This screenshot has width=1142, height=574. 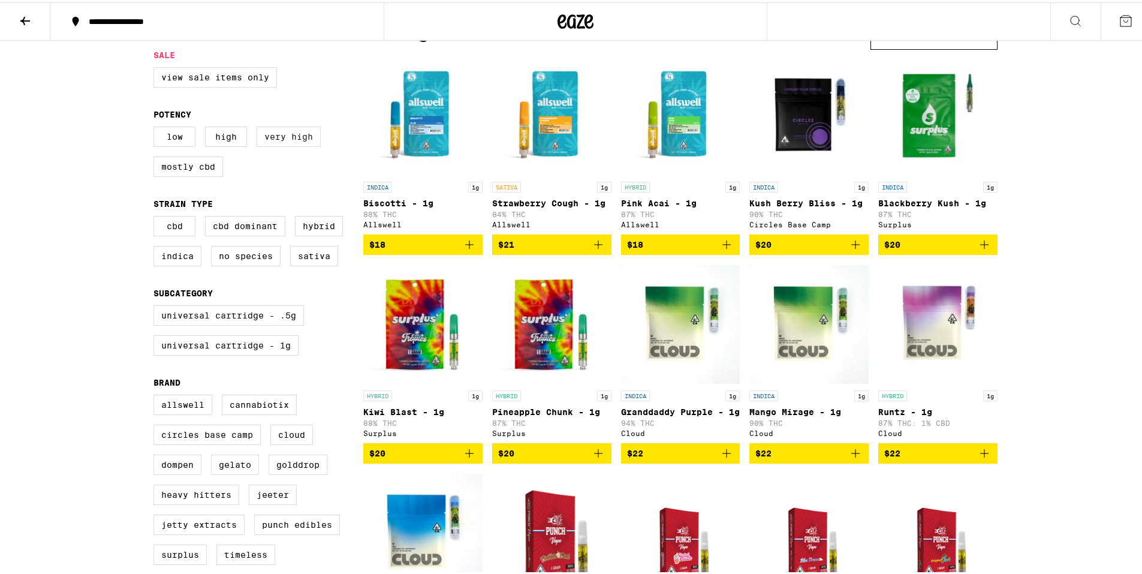 I want to click on label: High, so click(x=226, y=134).